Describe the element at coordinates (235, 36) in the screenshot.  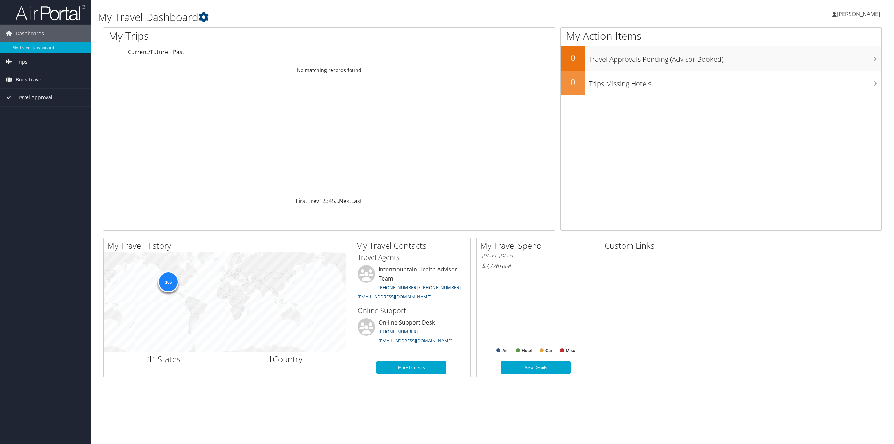
I see `h1: My Trips` at that location.